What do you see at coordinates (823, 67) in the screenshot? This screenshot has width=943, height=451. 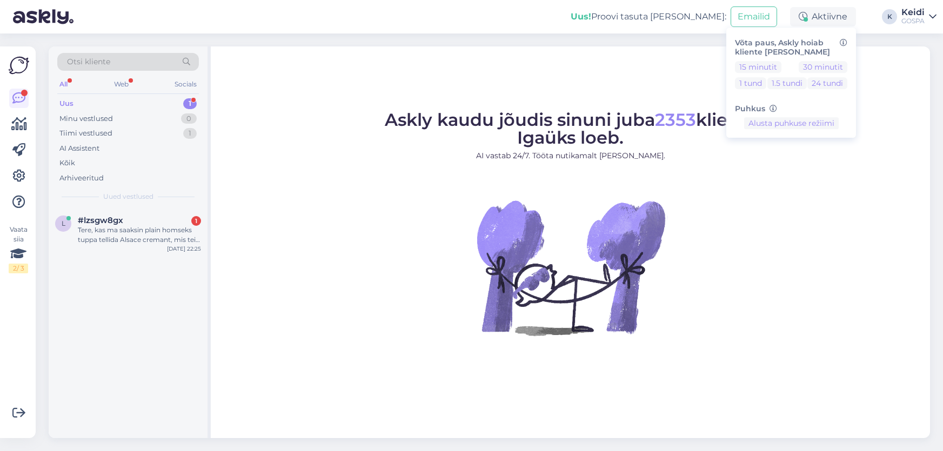 I see `button: 30 minutit` at bounding box center [823, 67].